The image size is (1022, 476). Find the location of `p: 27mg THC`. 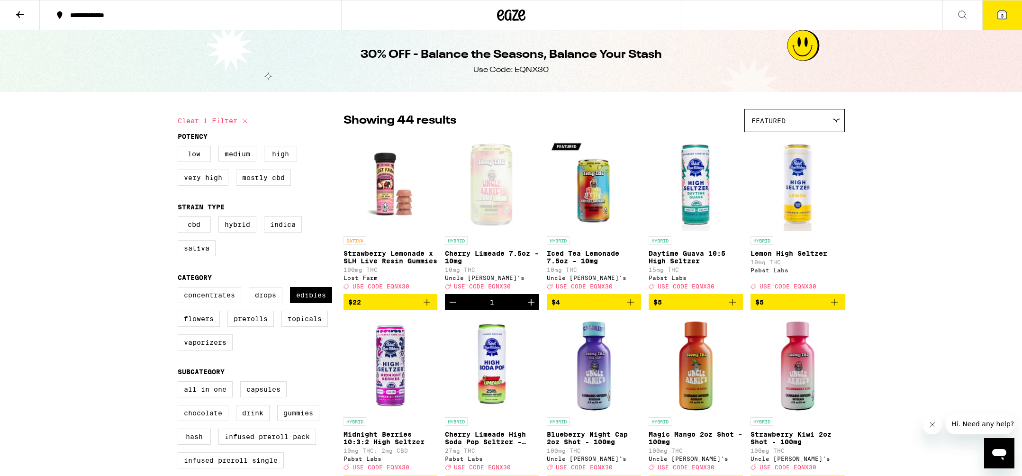

p: 27mg THC is located at coordinates (492, 451).